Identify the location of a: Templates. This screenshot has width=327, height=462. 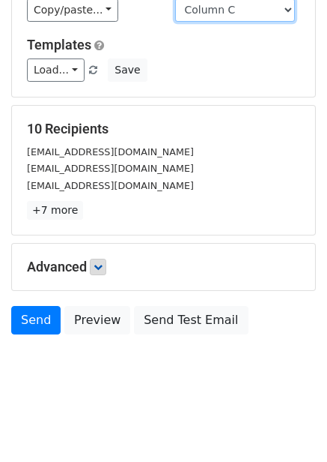
(59, 44).